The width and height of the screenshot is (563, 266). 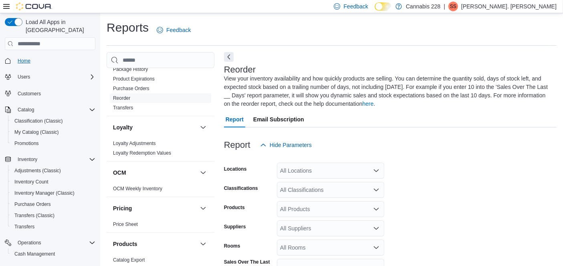 I want to click on label: Rooms, so click(x=232, y=246).